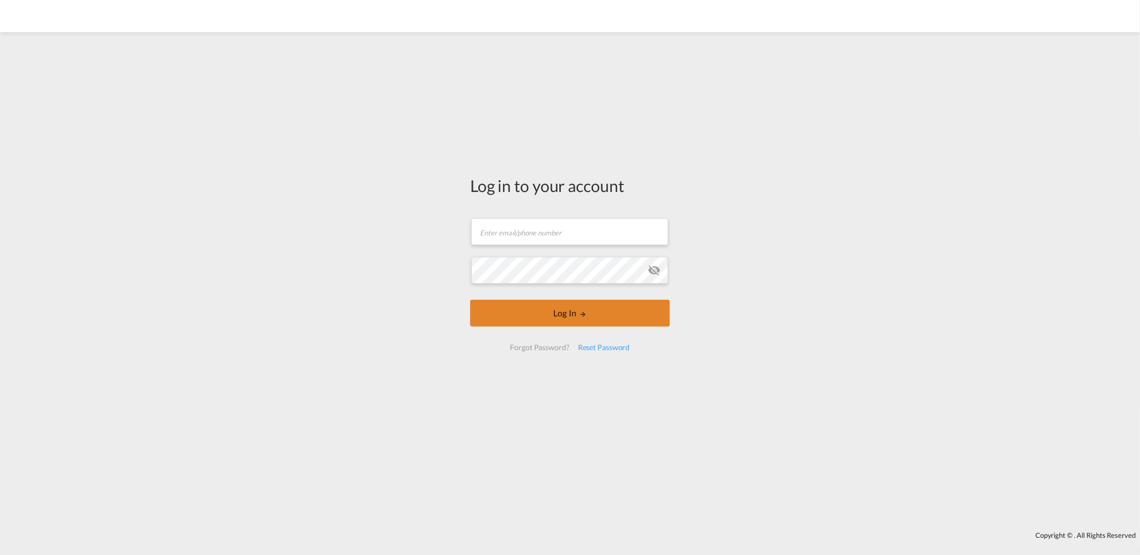 This screenshot has width=1140, height=555. What do you see at coordinates (654, 270) in the screenshot?
I see `md-icon: icon-eye-off` at bounding box center [654, 270].